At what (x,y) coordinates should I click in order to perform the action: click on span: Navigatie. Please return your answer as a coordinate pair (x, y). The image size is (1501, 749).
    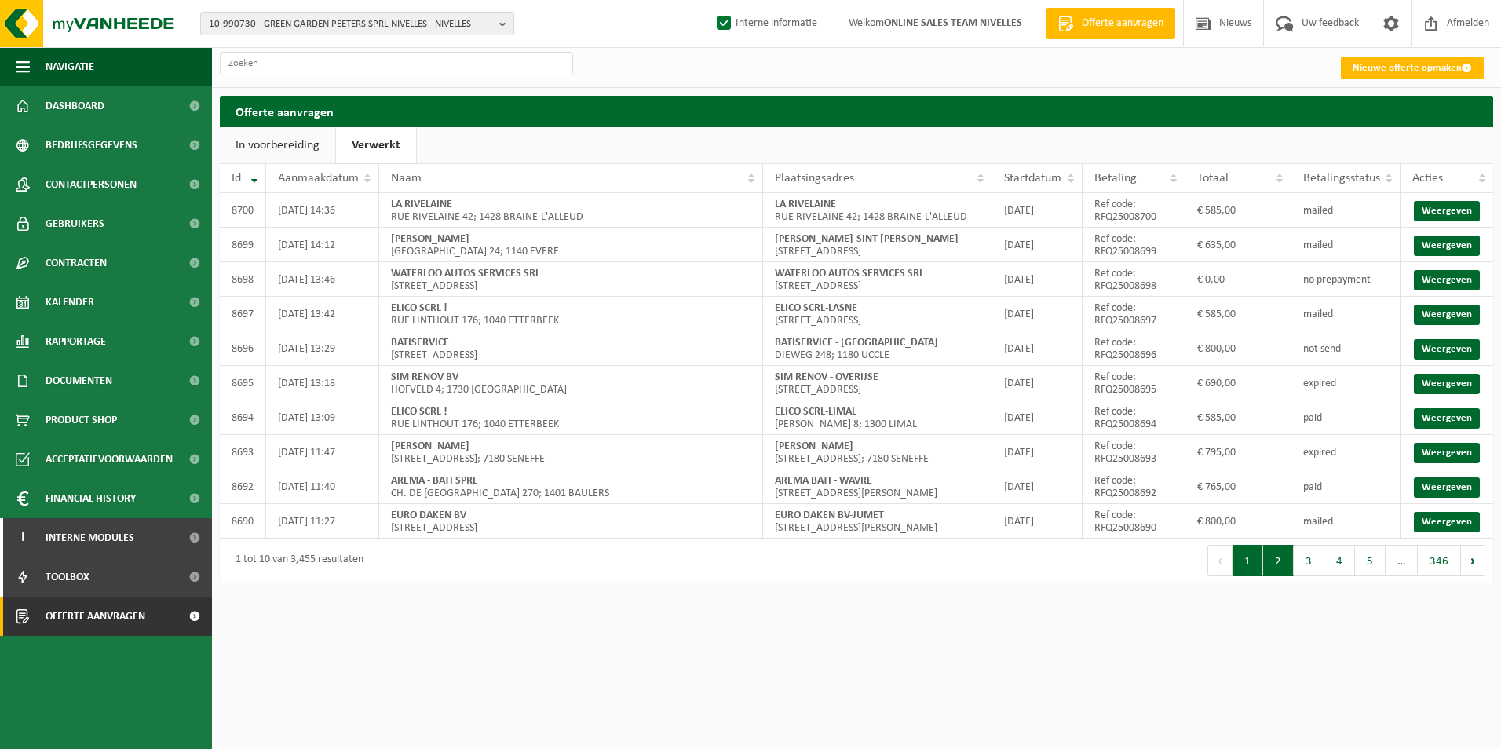
    Looking at the image, I should click on (70, 67).